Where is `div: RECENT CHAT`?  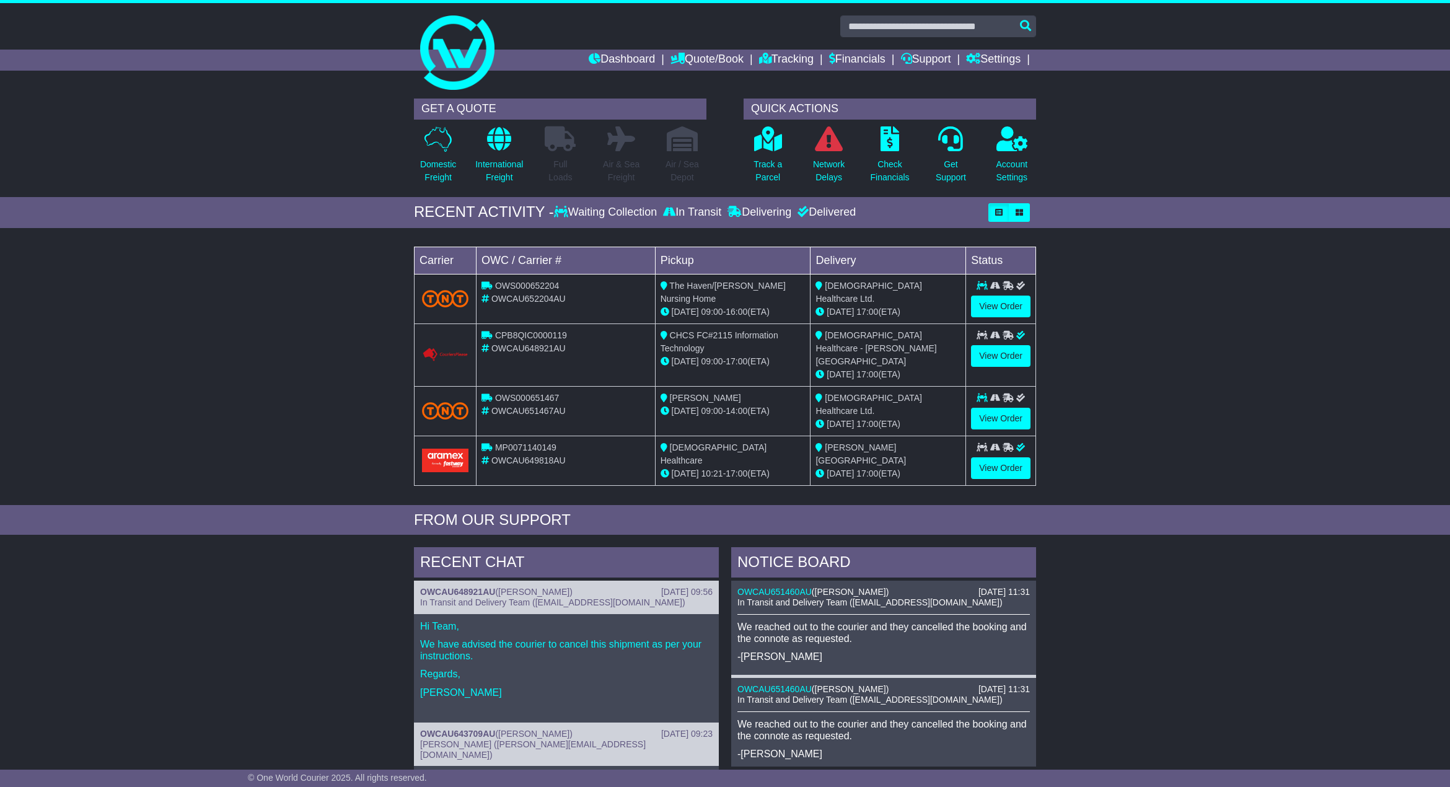 div: RECENT CHAT is located at coordinates (566, 564).